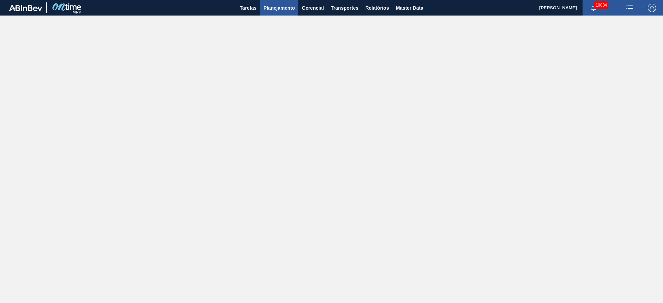 The width and height of the screenshot is (663, 303). I want to click on span: Relatórios, so click(377, 8).